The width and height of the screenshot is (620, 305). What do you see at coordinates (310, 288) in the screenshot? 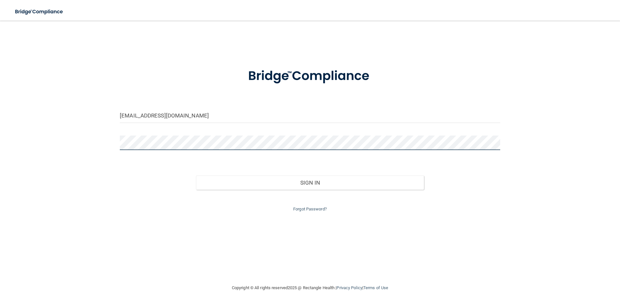
I see `div: Copyright © All rights reserved 2025 @ Rectangle Health | |` at bounding box center [310, 288].